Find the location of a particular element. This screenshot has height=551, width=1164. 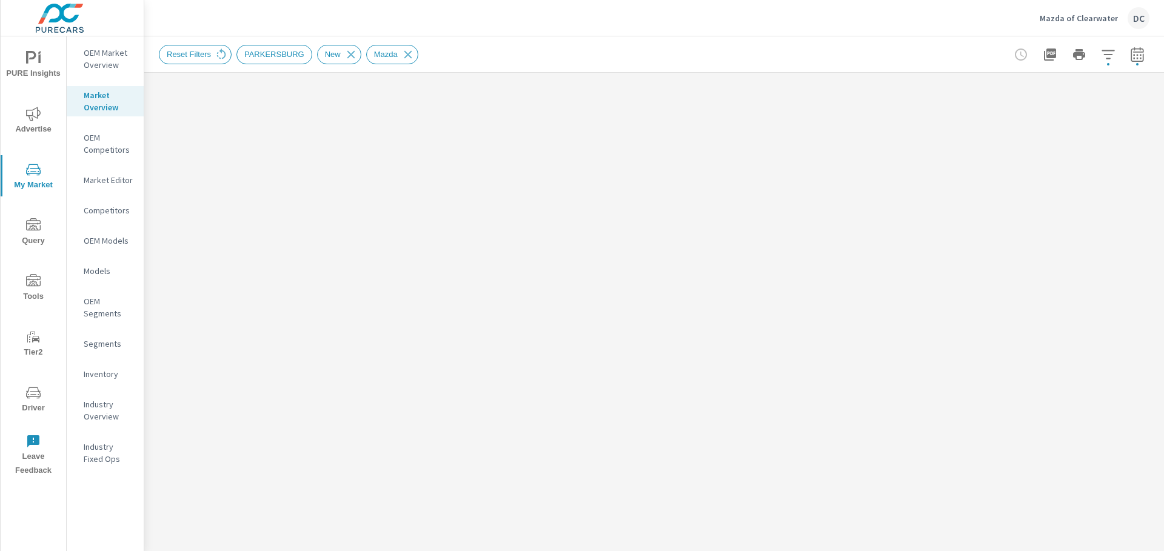

p: OEM Market Overview is located at coordinates (108, 59).